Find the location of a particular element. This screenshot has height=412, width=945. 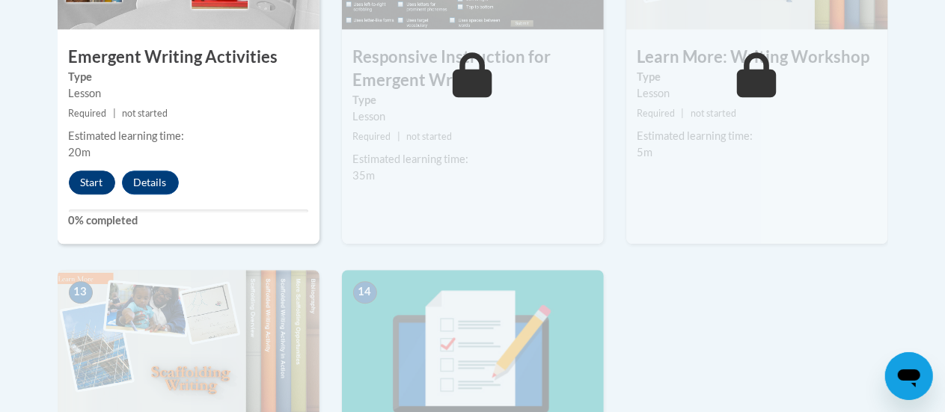

span: 13 is located at coordinates (81, 293).